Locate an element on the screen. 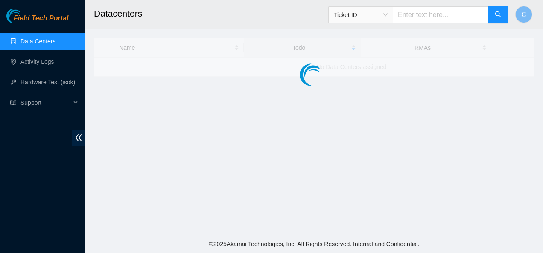 The image size is (543, 253). a: Hardware Test (isok) is located at coordinates (48, 82).